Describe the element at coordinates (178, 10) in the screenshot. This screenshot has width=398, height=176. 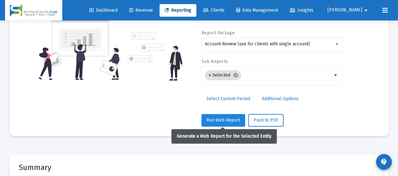
I see `a: Reporting` at that location.